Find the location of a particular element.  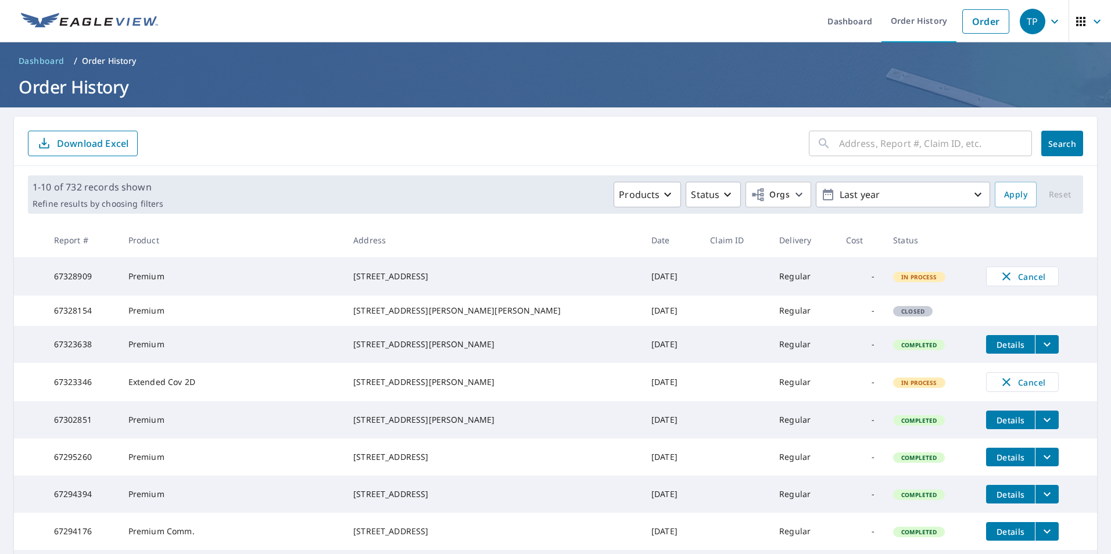

th: Date is located at coordinates (671, 240).